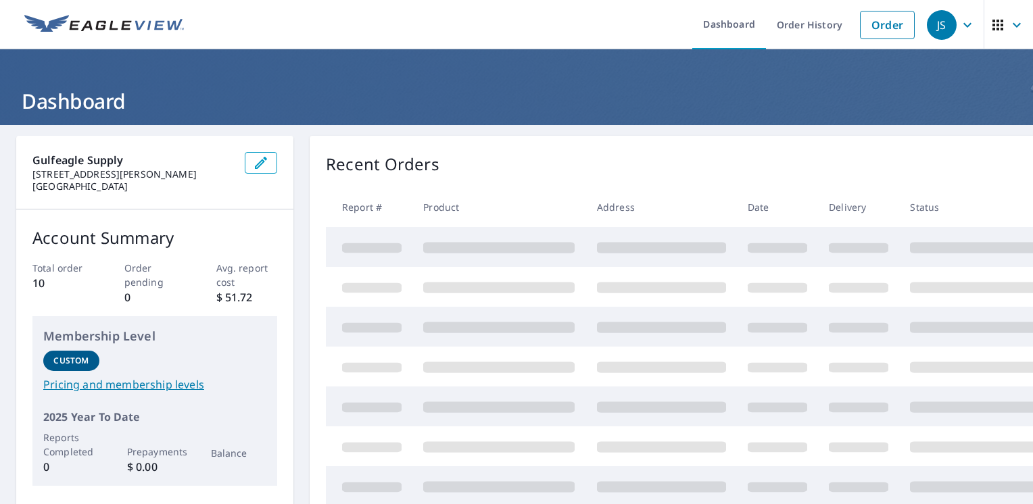 The height and width of the screenshot is (504, 1033). I want to click on p: $ 51.72, so click(247, 297).